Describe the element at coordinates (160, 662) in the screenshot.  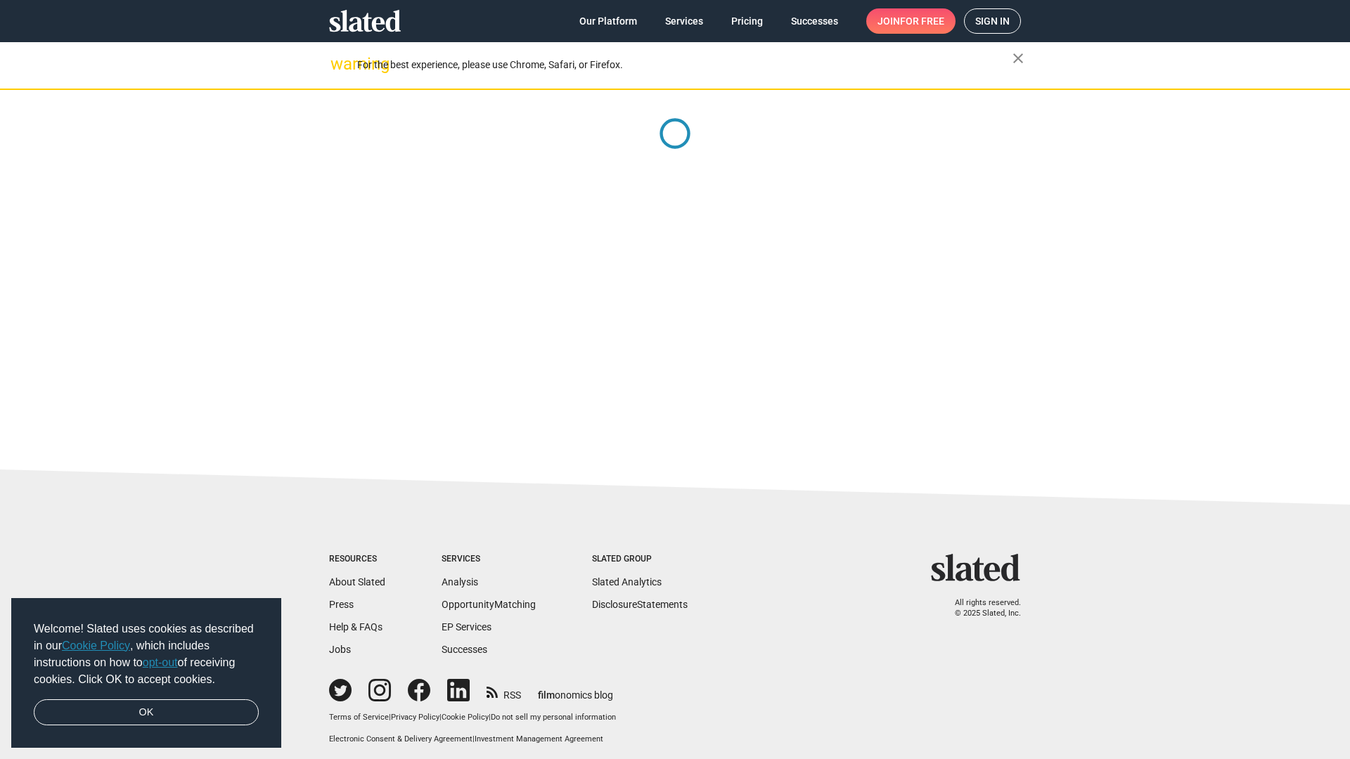
I see `a: opt-out` at that location.